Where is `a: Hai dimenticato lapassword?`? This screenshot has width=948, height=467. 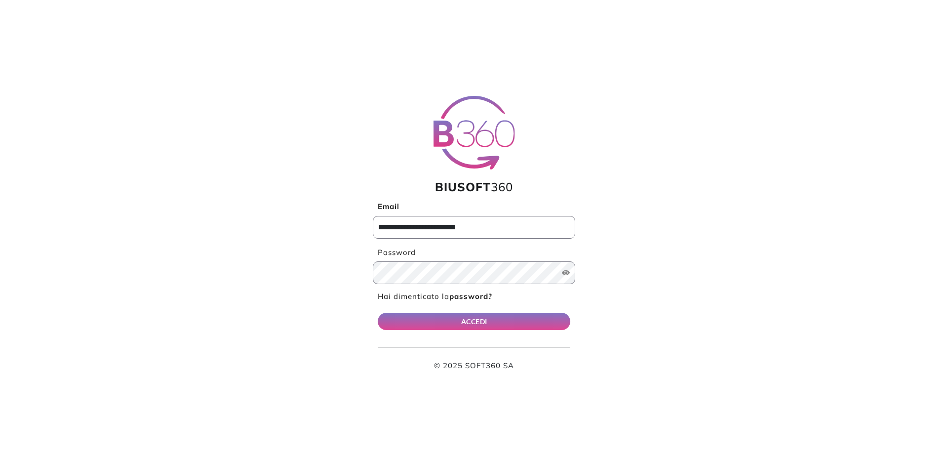
a: Hai dimenticato lapassword? is located at coordinates (435, 296).